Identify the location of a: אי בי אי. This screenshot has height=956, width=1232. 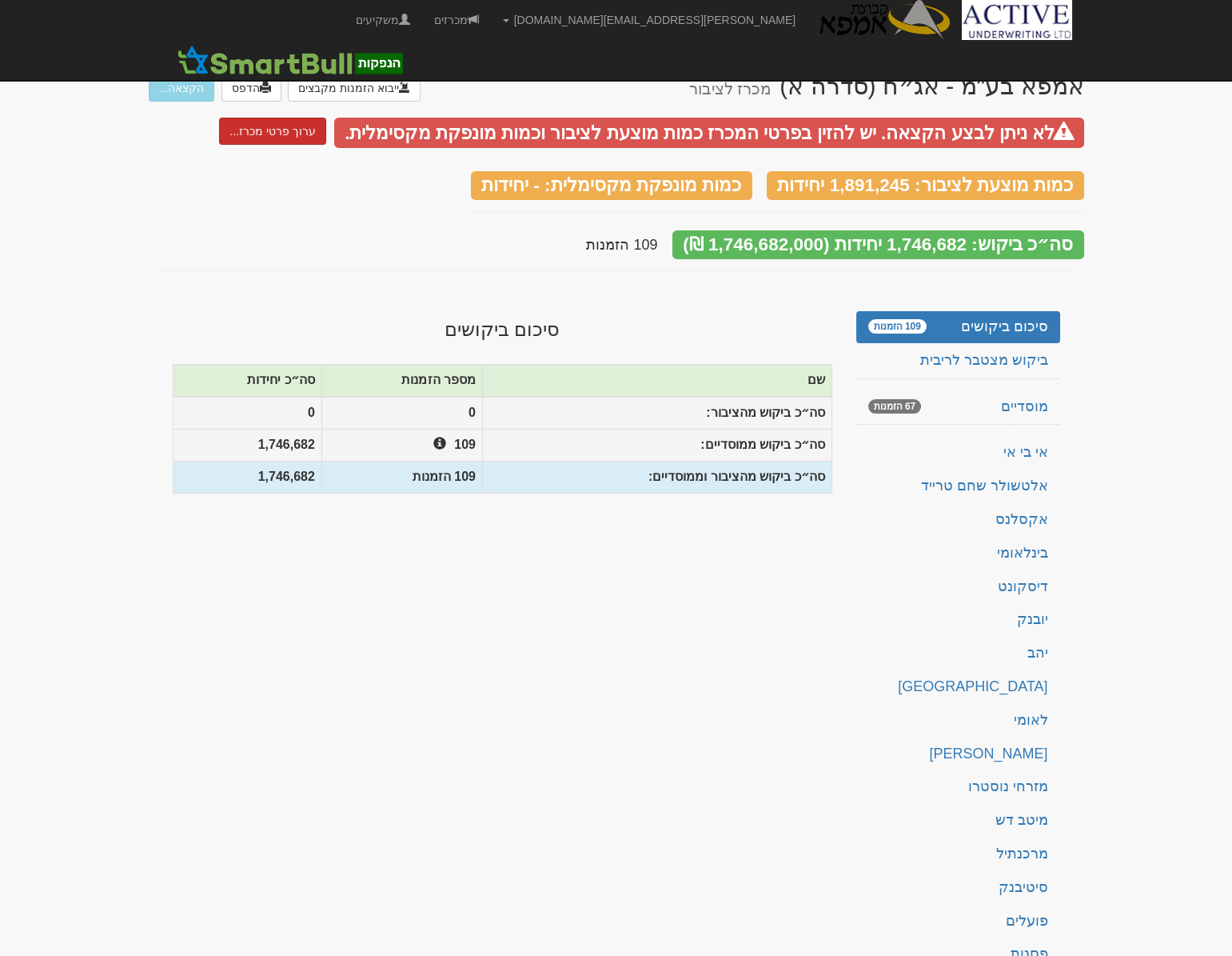
(958, 453).